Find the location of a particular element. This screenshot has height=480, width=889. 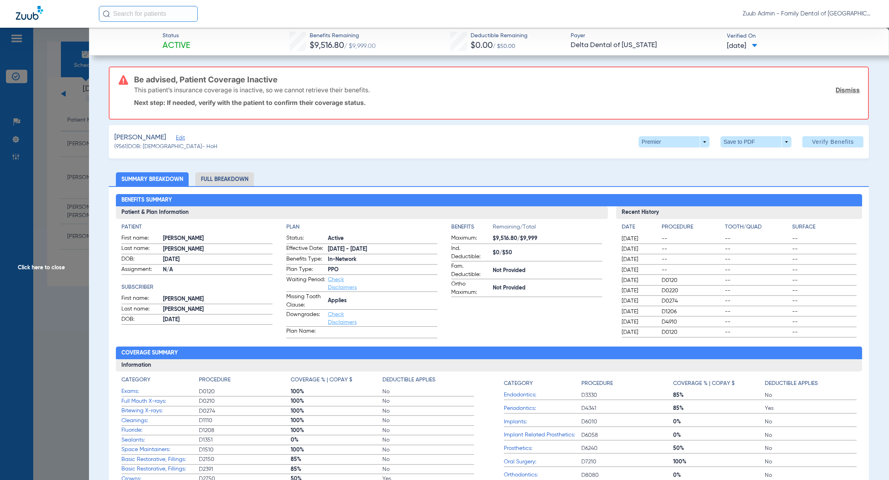

li: Summary Breakdown is located at coordinates (152, 179).